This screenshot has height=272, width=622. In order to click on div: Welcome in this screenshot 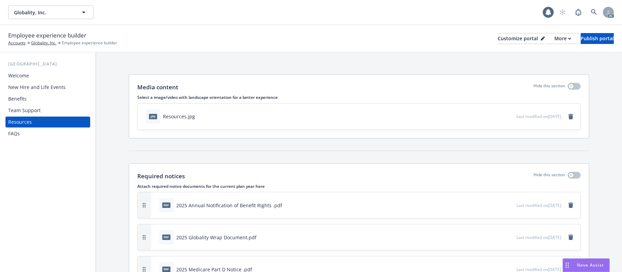, I will do `click(18, 76)`.